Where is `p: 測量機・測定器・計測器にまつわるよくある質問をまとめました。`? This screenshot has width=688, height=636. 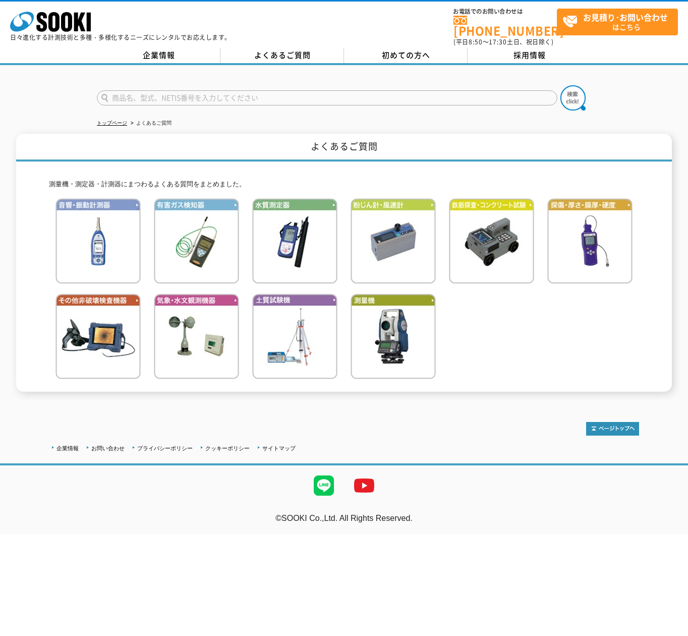
p: 測量機・測定器・計測器にまつわるよくある質問をまとめました。 is located at coordinates (344, 184).